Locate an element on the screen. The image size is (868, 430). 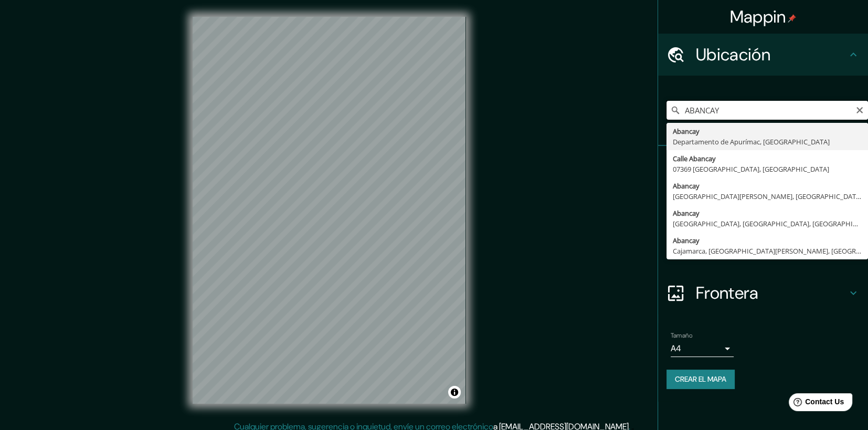
img: pin-icon.png is located at coordinates (792, 18).